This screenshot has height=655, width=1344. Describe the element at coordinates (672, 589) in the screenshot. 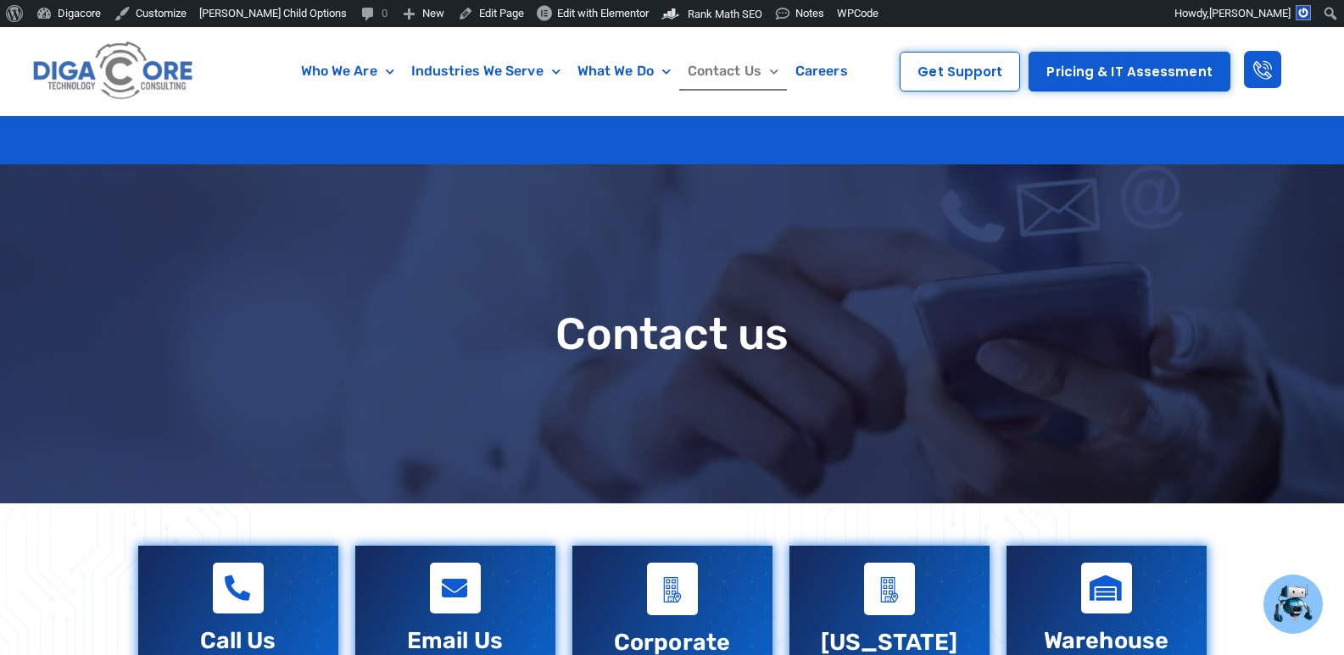

I see `a: Corporate Office` at that location.